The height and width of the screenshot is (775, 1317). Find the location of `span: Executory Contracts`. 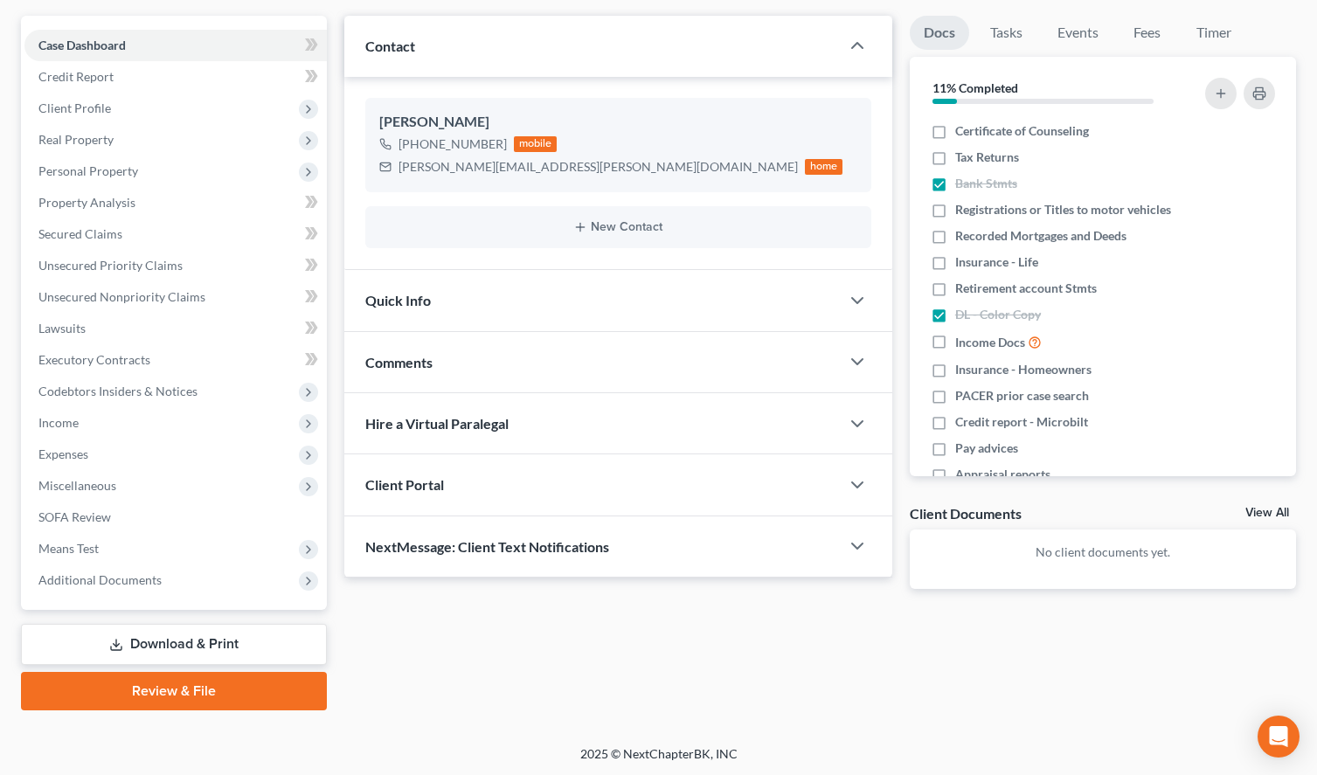

span: Executory Contracts is located at coordinates (94, 359).